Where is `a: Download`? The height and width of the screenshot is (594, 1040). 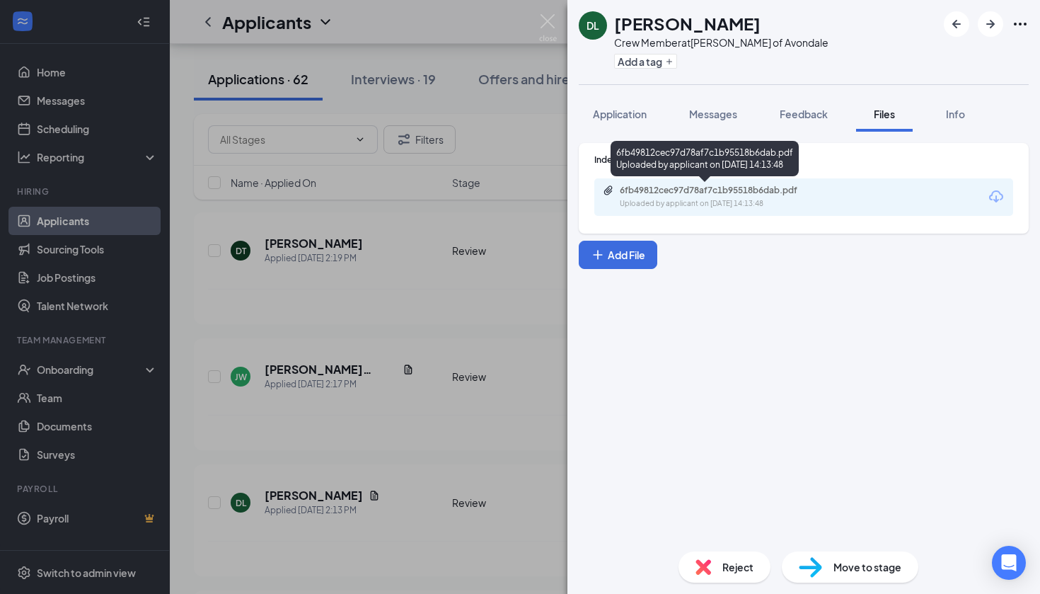
a: Download is located at coordinates (996, 197).